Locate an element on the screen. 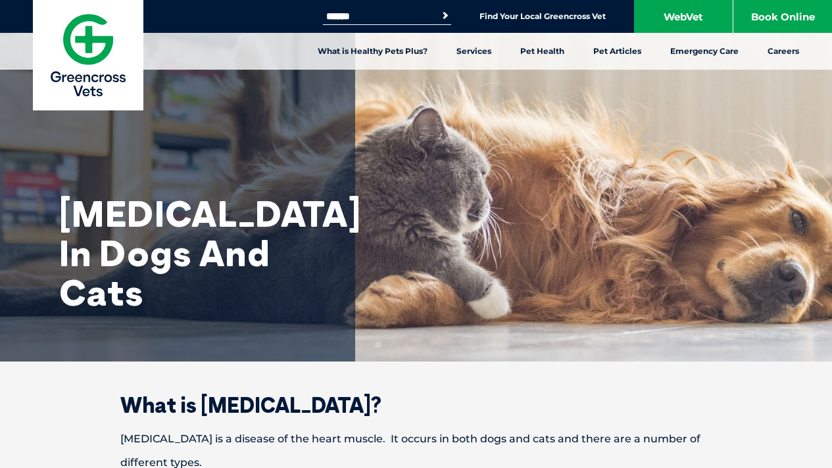 This screenshot has height=468, width=832. a: Careers is located at coordinates (784, 51).